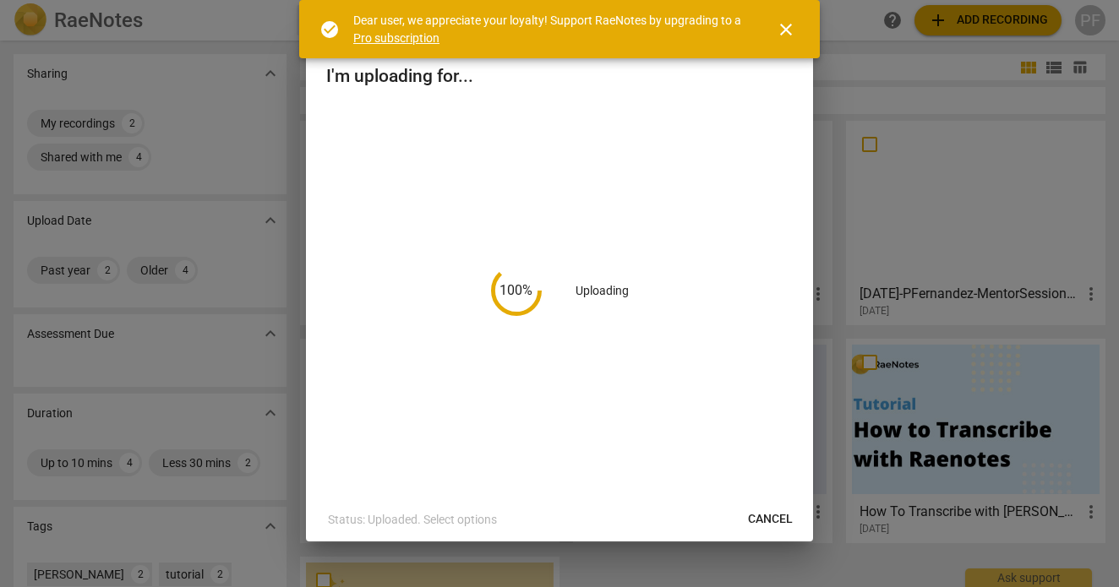  Describe the element at coordinates (330, 30) in the screenshot. I see `span: check_circle` at that location.